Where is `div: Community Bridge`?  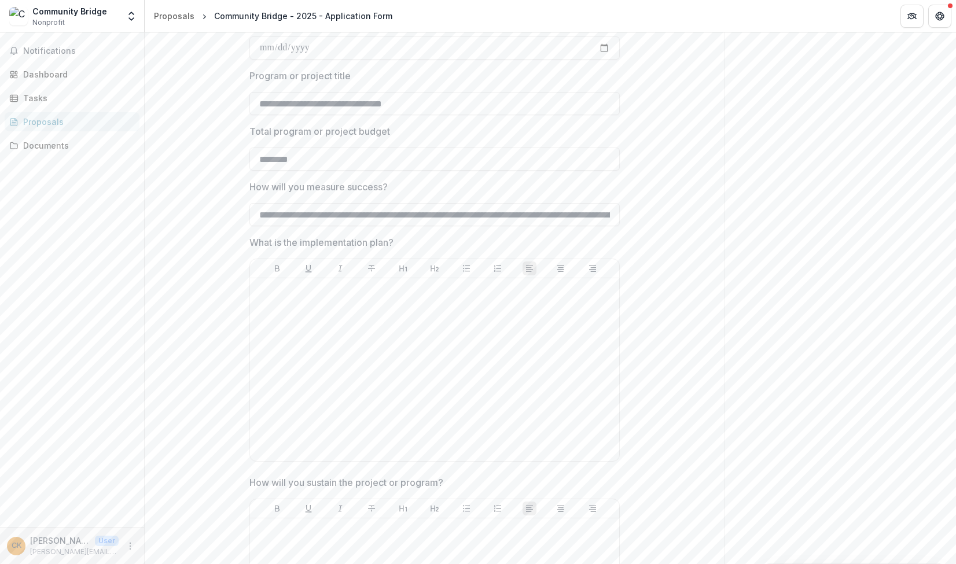 div: Community Bridge is located at coordinates (69, 11).